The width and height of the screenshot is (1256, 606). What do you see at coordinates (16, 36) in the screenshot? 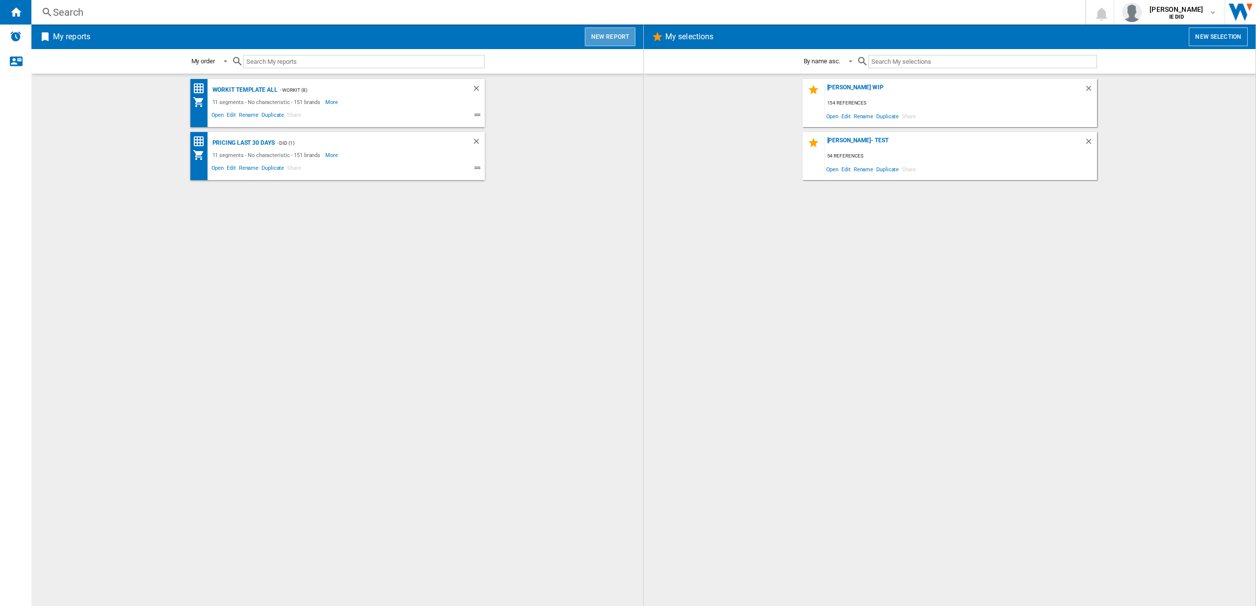
I see `img: alerts-logo.svg` at bounding box center [16, 36].